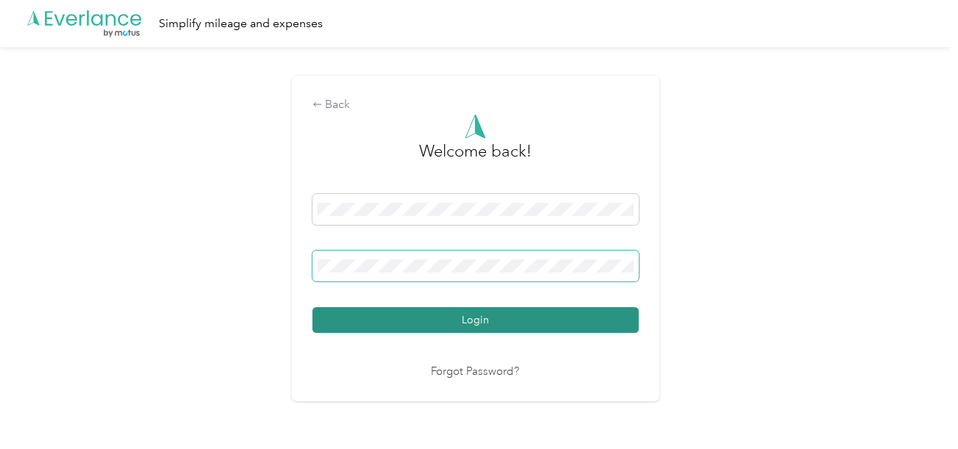  Describe the element at coordinates (240, 24) in the screenshot. I see `div: Simplify mileage and expenses` at that location.